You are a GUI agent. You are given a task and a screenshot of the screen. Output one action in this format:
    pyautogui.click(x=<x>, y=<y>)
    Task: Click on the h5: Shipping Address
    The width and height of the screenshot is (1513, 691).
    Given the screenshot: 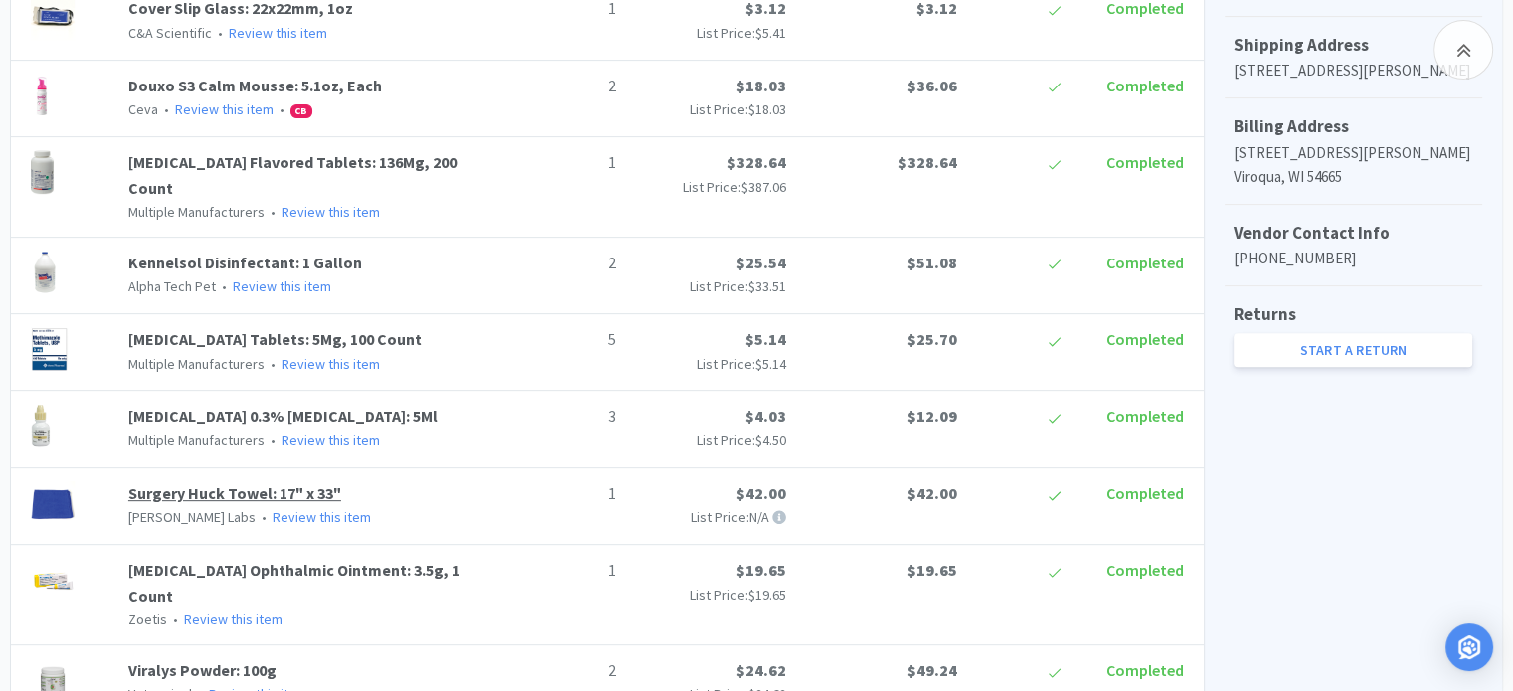 What is the action you would take?
    pyautogui.click(x=1353, y=45)
    